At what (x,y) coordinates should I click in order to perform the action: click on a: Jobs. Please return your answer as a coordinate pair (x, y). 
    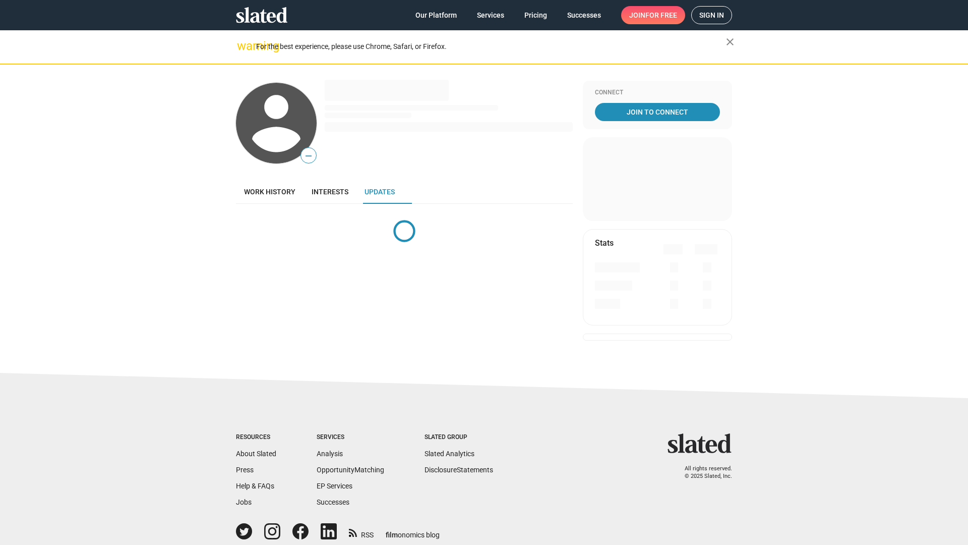
    Looking at the image, I should click on (244, 502).